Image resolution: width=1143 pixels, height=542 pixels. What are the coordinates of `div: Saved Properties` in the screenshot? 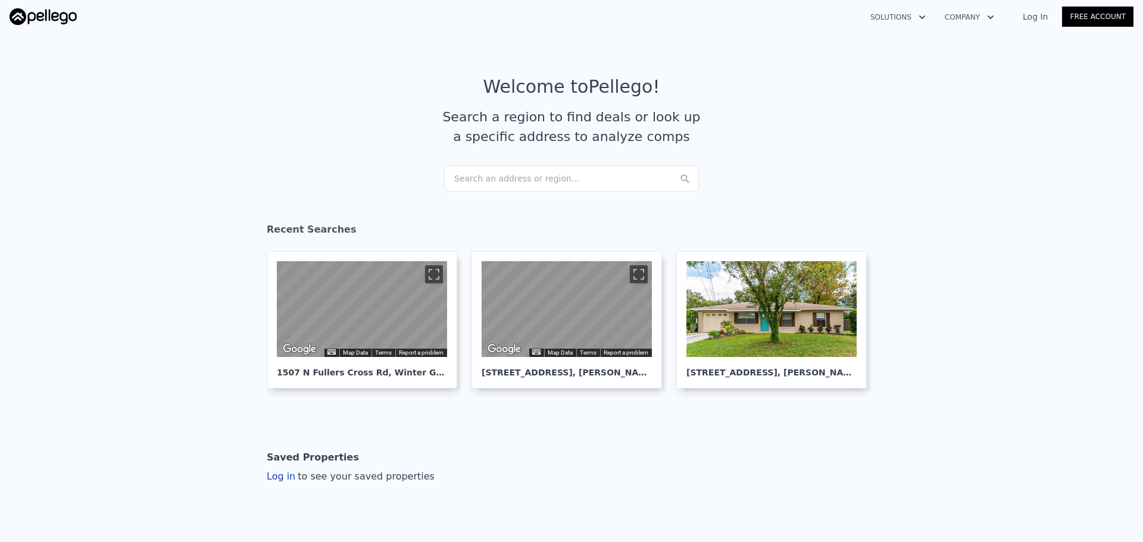 It's located at (313, 458).